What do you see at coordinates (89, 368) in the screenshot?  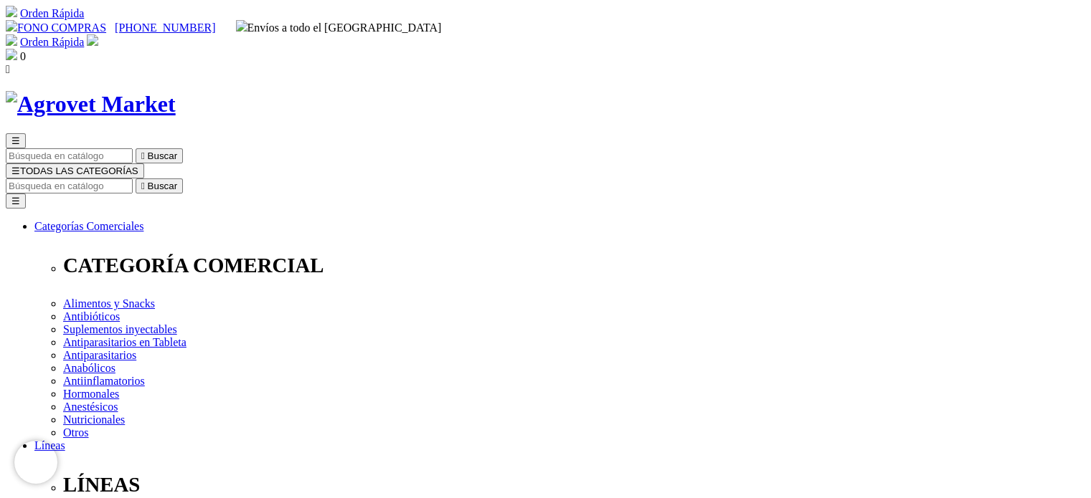 I see `a: Anabólicos` at bounding box center [89, 368].